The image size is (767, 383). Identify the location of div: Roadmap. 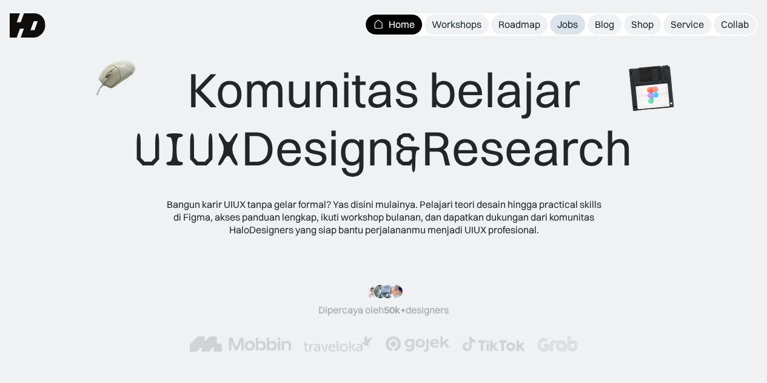
(519, 24).